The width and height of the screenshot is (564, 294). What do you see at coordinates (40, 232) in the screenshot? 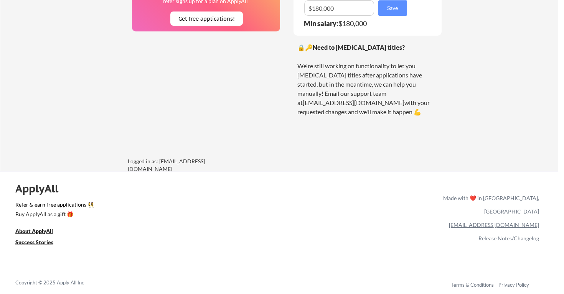
I see `a: About ApplyAll` at bounding box center [40, 232].